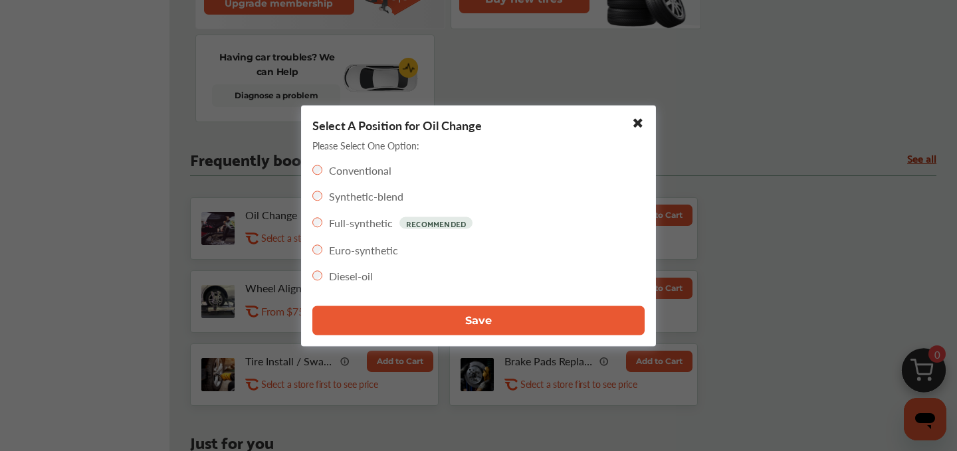 The height and width of the screenshot is (451, 957). Describe the element at coordinates (360, 169) in the screenshot. I see `label: Conventional` at that location.